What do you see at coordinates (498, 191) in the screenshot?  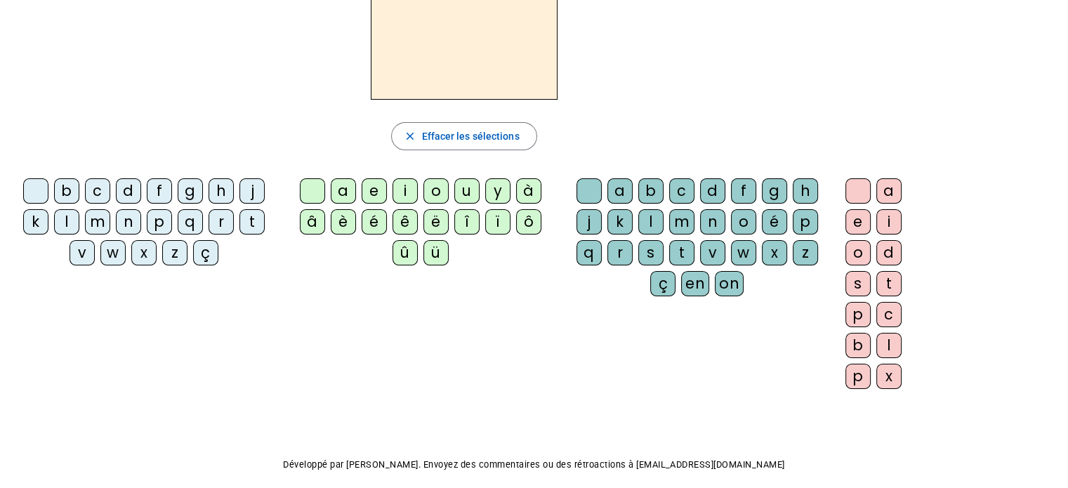 I see `div: y` at bounding box center [498, 191].